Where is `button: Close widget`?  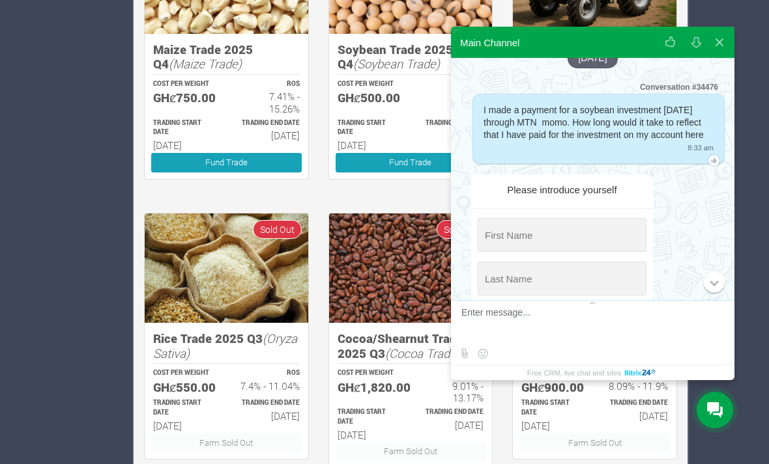
button: Close widget is located at coordinates (719, 42).